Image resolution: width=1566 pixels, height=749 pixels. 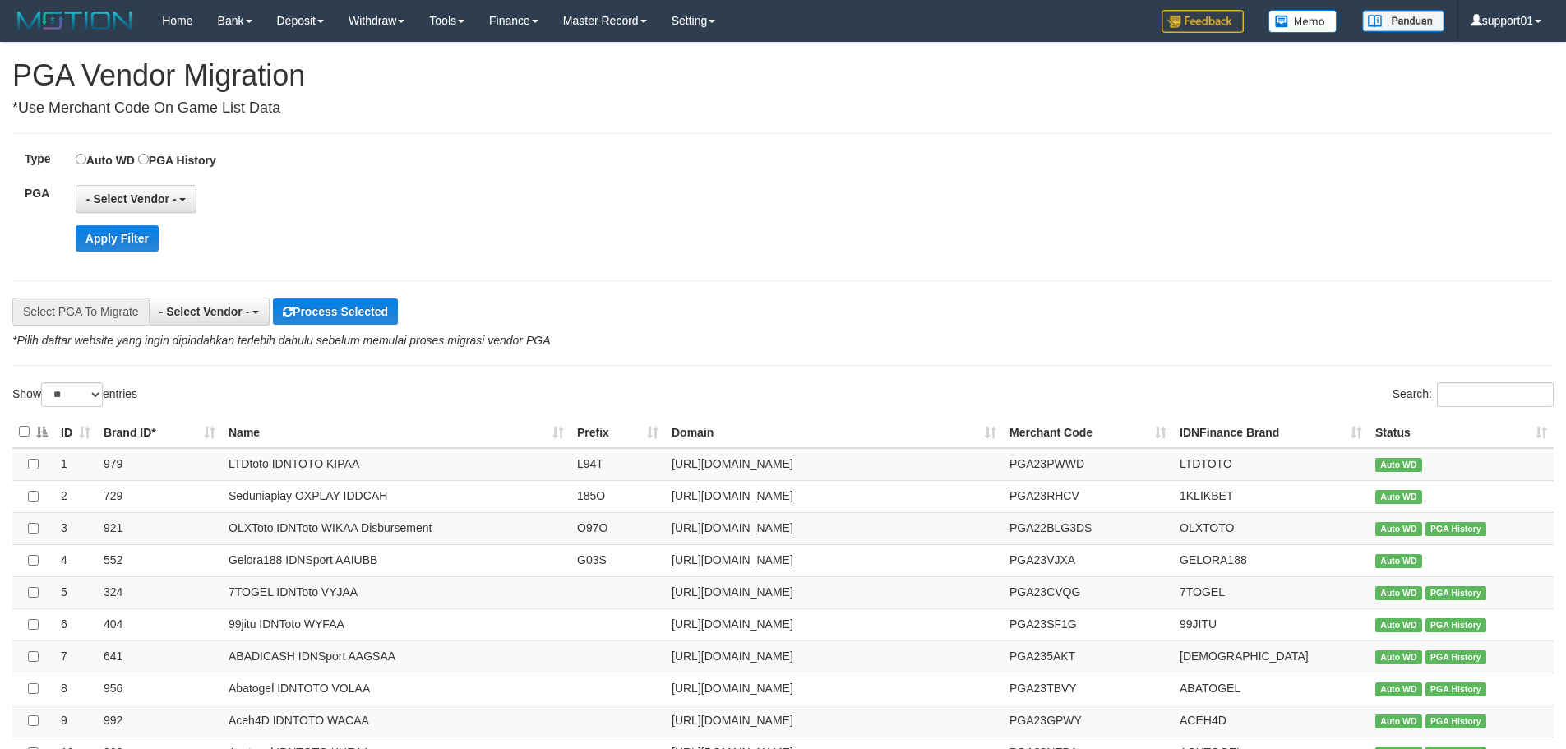 What do you see at coordinates (159, 624) in the screenshot?
I see `td: 404` at bounding box center [159, 624].